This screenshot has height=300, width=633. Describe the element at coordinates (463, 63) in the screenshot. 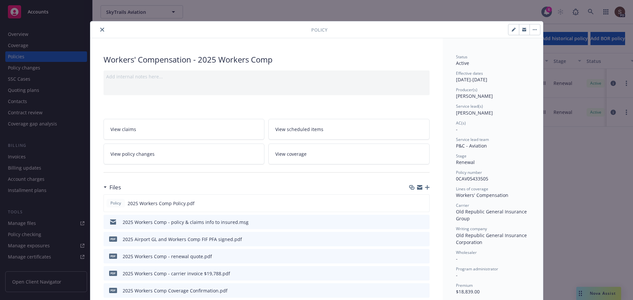

I see `span: Active` at that location.